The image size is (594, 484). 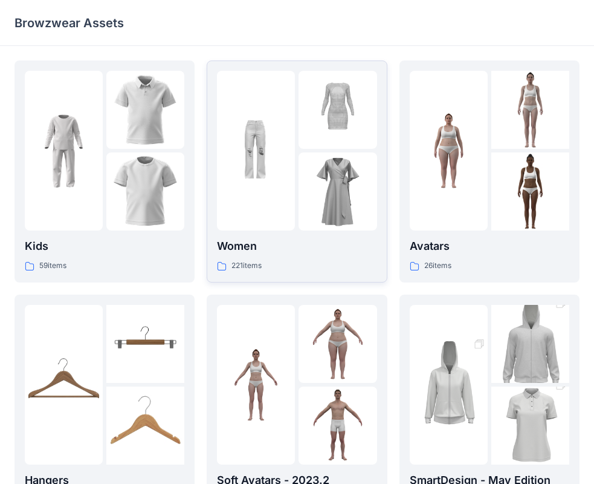 What do you see at coordinates (297, 246) in the screenshot?
I see `p: Women` at bounding box center [297, 246].